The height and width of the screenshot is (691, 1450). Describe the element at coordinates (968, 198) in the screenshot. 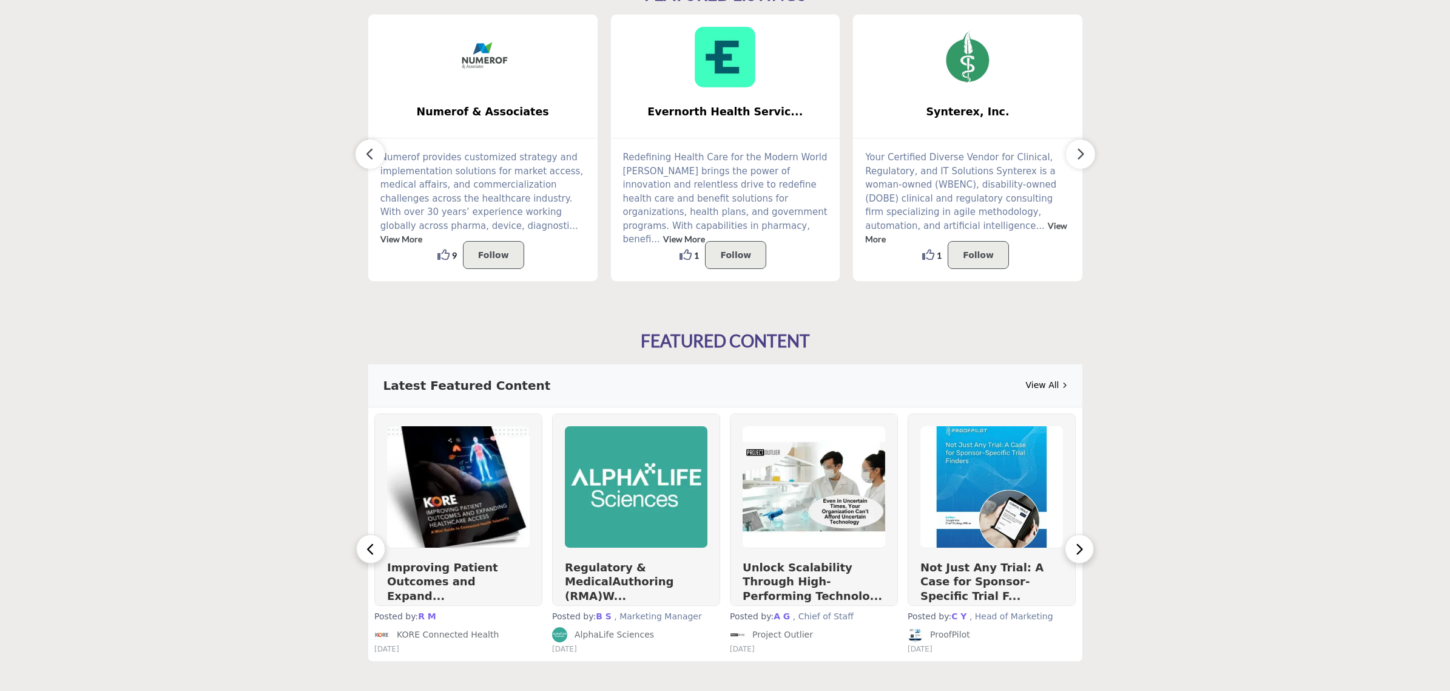

I see `p: Your Certified Diverse Vendor for Clinical, Regulatory, and IT Solutions Synterex is a woman-owne...` at that location.